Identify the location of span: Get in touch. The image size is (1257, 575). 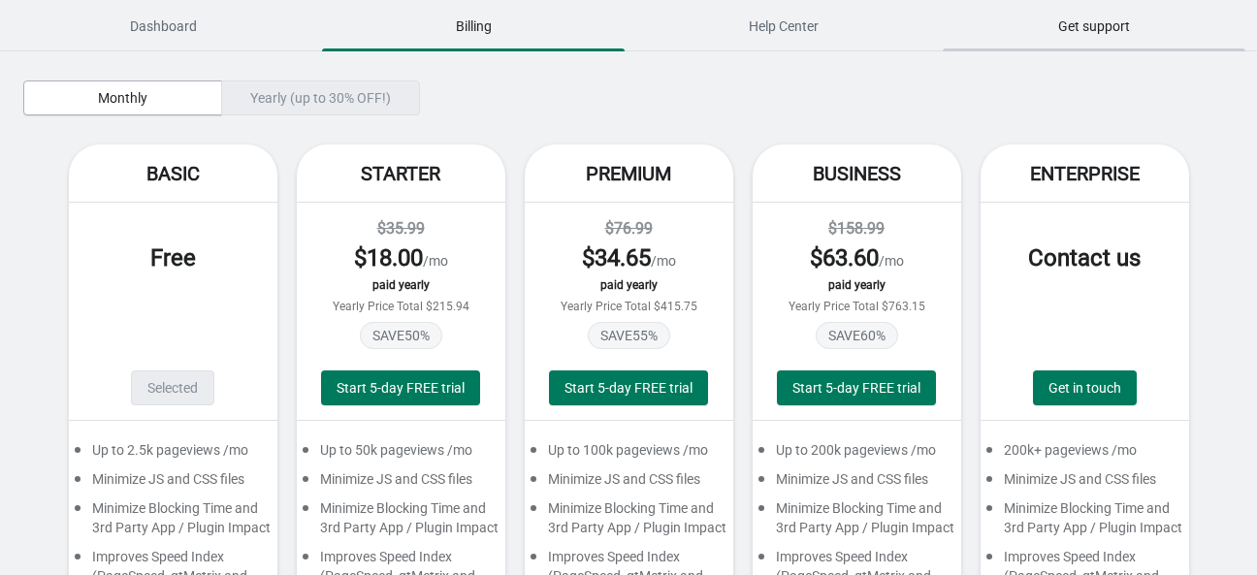
(1084, 388).